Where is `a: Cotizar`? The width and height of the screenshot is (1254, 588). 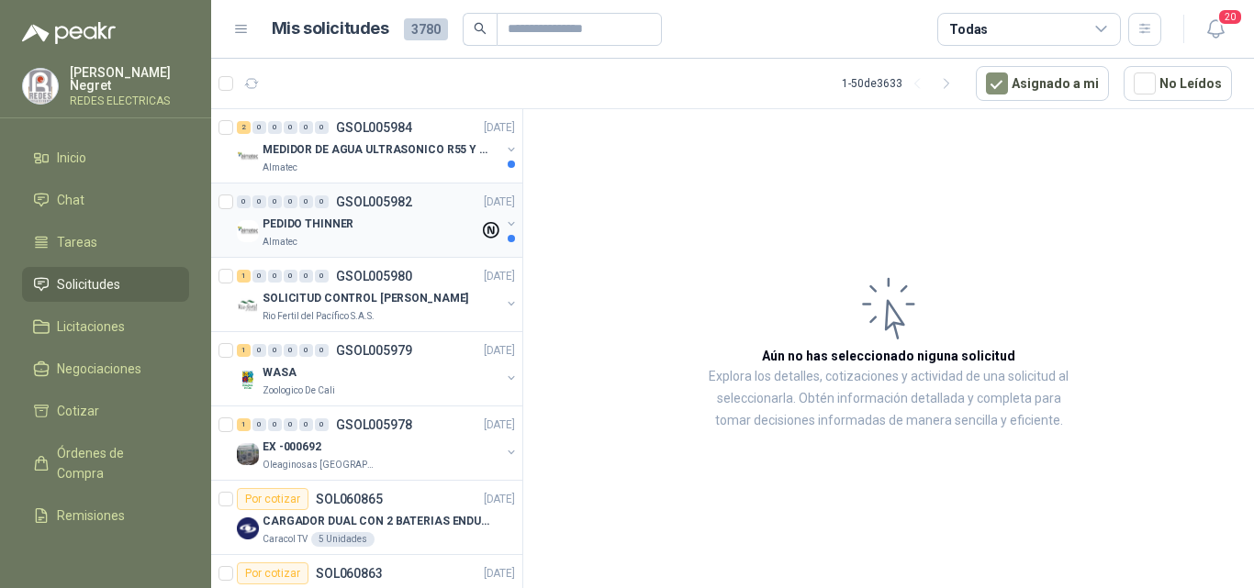 a: Cotizar is located at coordinates (106, 411).